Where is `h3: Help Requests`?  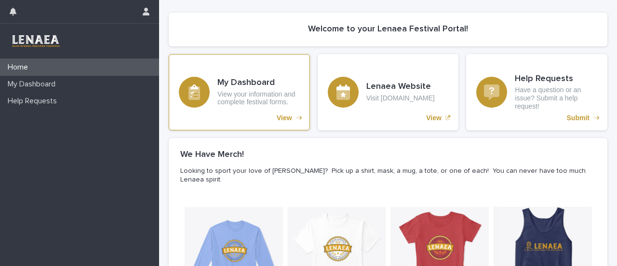
h3: Help Requests is located at coordinates (556, 79).